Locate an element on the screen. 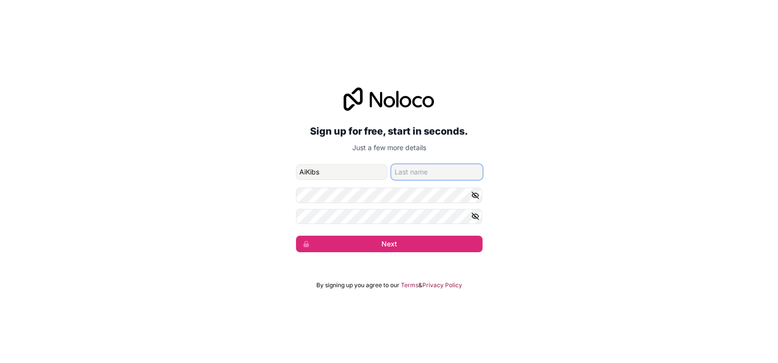 The width and height of the screenshot is (778, 363). a: Terms is located at coordinates (410, 285).